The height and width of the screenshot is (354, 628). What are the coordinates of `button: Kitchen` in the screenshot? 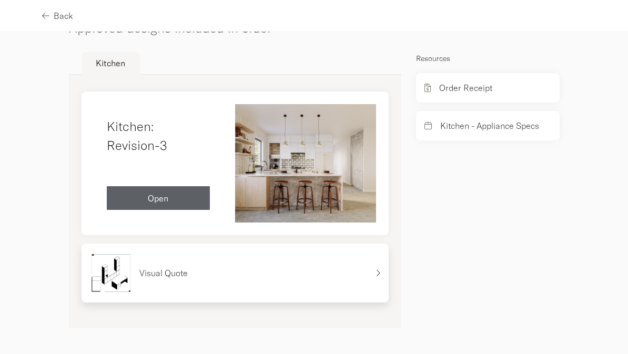 It's located at (110, 63).